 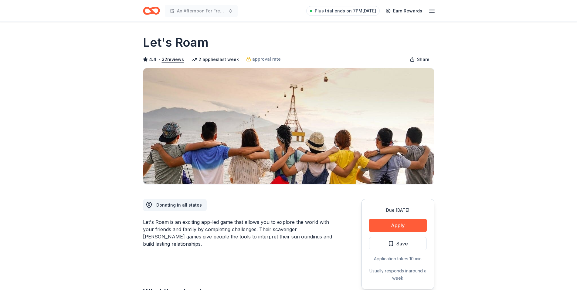 What do you see at coordinates (201, 11) in the screenshot?
I see `button: An Afternoon For Freedom` at bounding box center [201, 11].